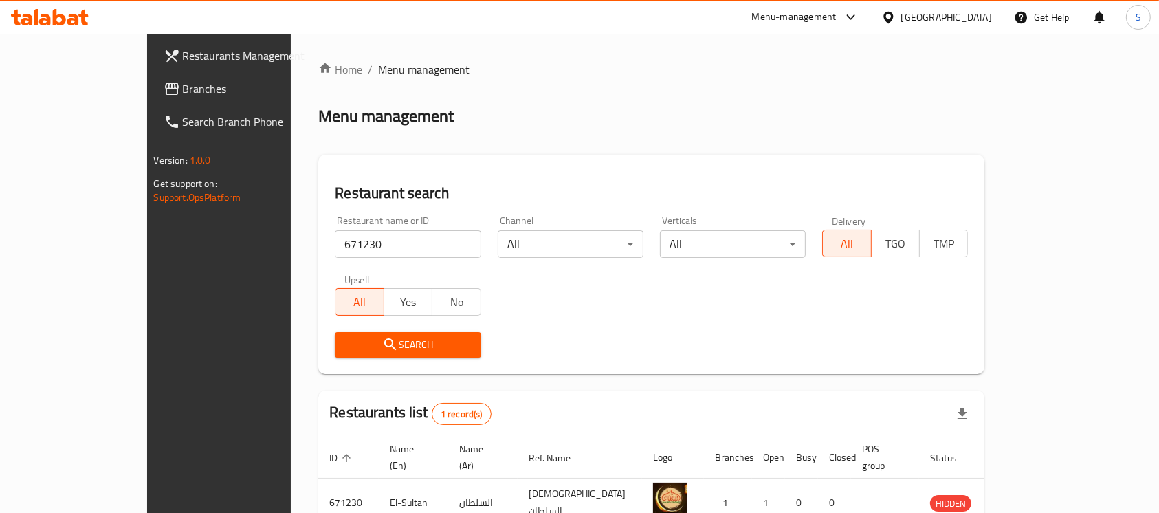  I want to click on div: HIDDEN, so click(951, 503).